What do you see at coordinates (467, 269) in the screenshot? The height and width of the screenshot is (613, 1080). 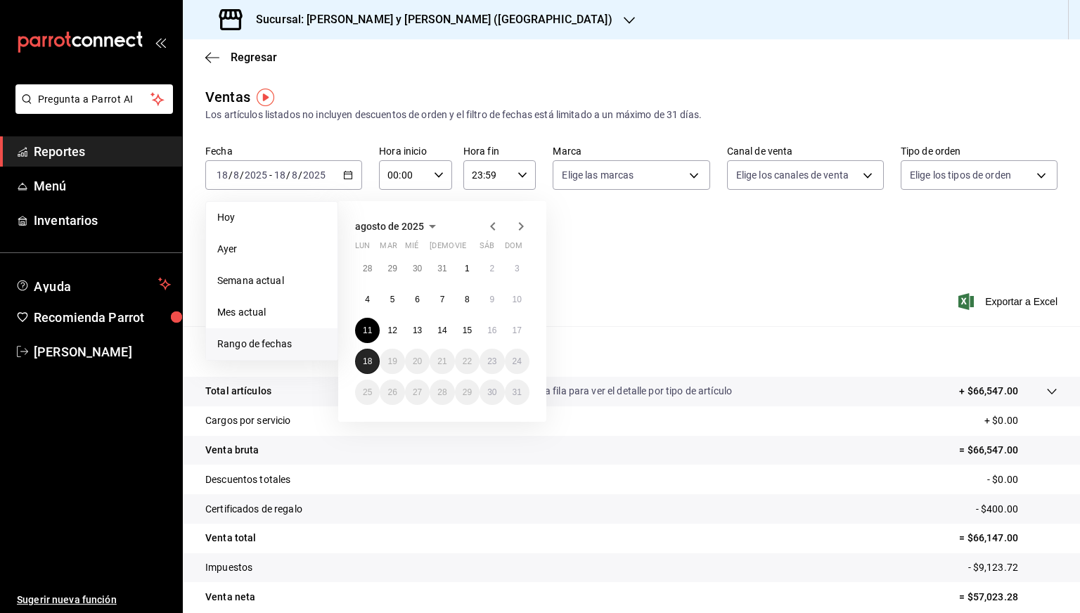 I see `button: 1 de agosto de 2025` at bounding box center [467, 269].